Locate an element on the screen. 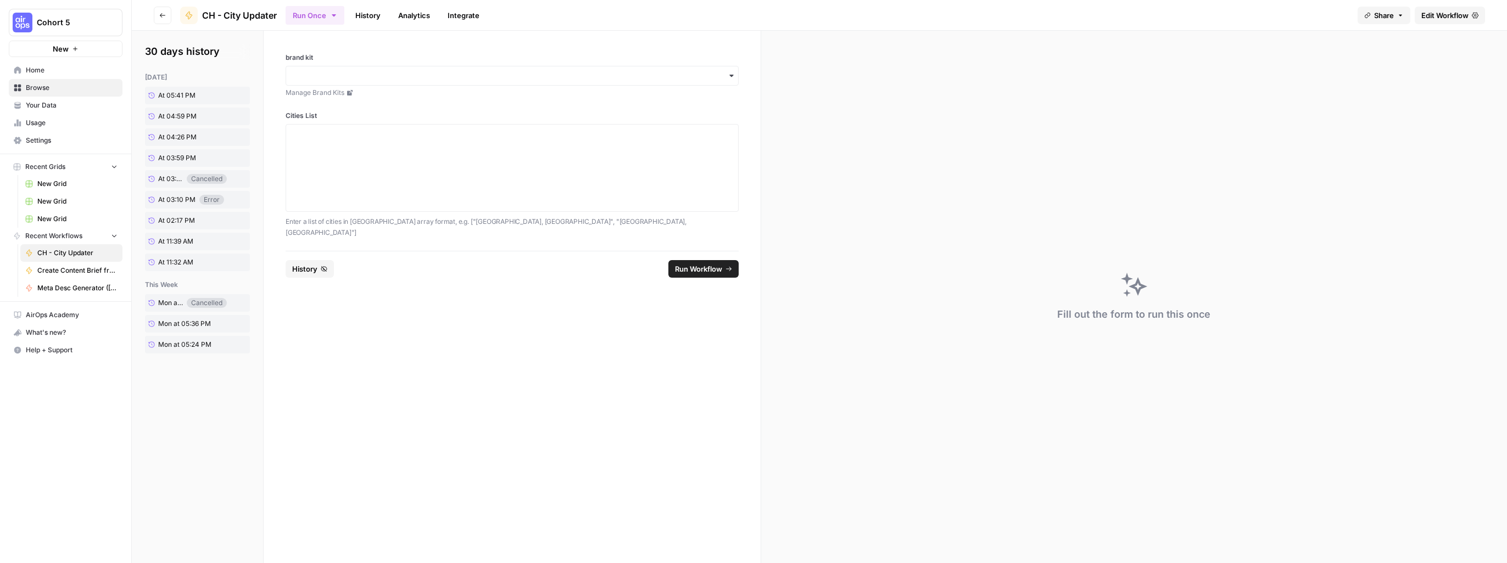  span: At 03:59 PM is located at coordinates (177, 158).